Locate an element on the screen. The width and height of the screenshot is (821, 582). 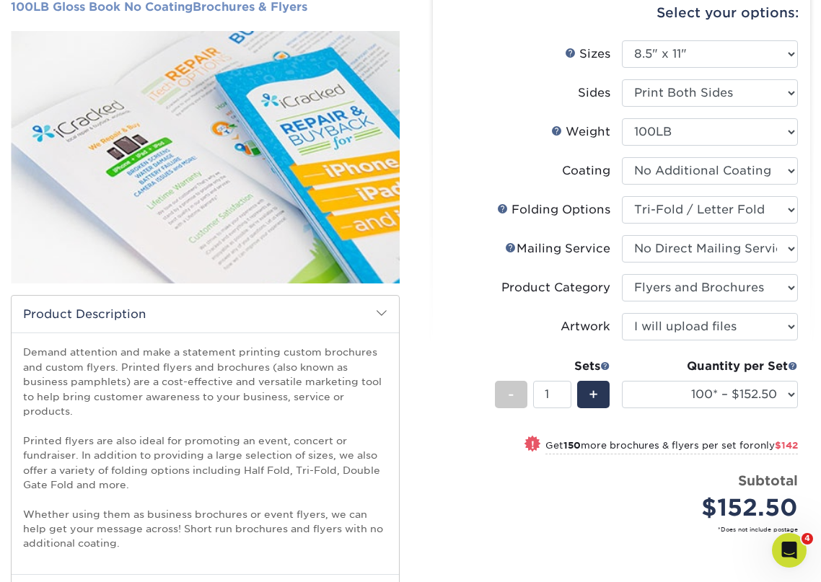
strong: 150 is located at coordinates (572, 445).